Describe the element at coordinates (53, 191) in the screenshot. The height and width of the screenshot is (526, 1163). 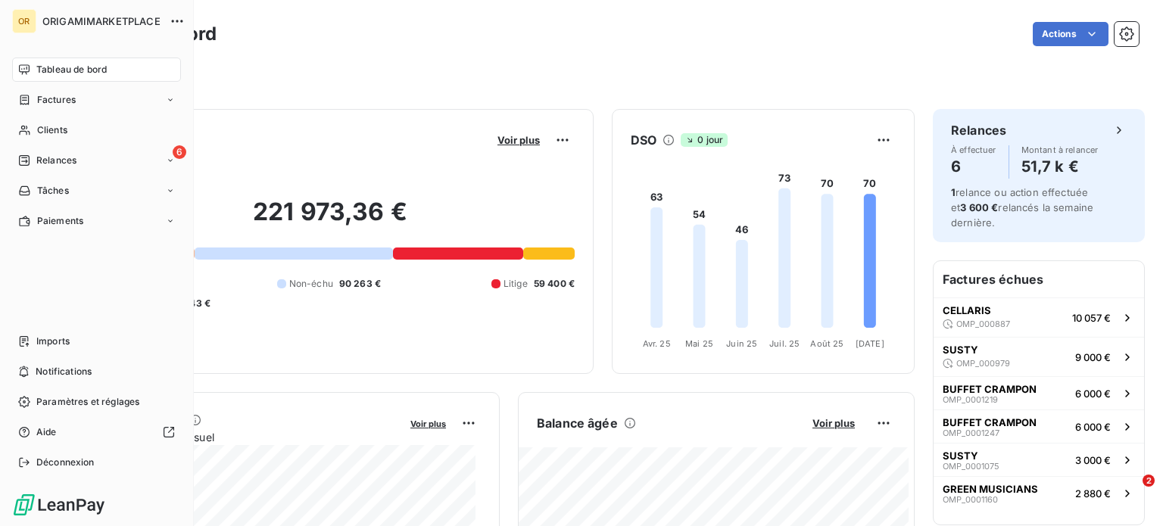
I see `span: Tâches` at that location.